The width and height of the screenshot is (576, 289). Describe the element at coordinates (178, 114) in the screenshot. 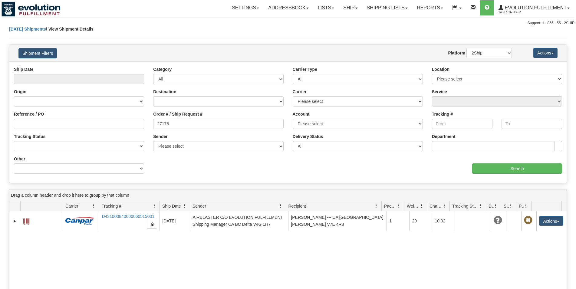

I see `label: Order # / Ship Request #` at that location.